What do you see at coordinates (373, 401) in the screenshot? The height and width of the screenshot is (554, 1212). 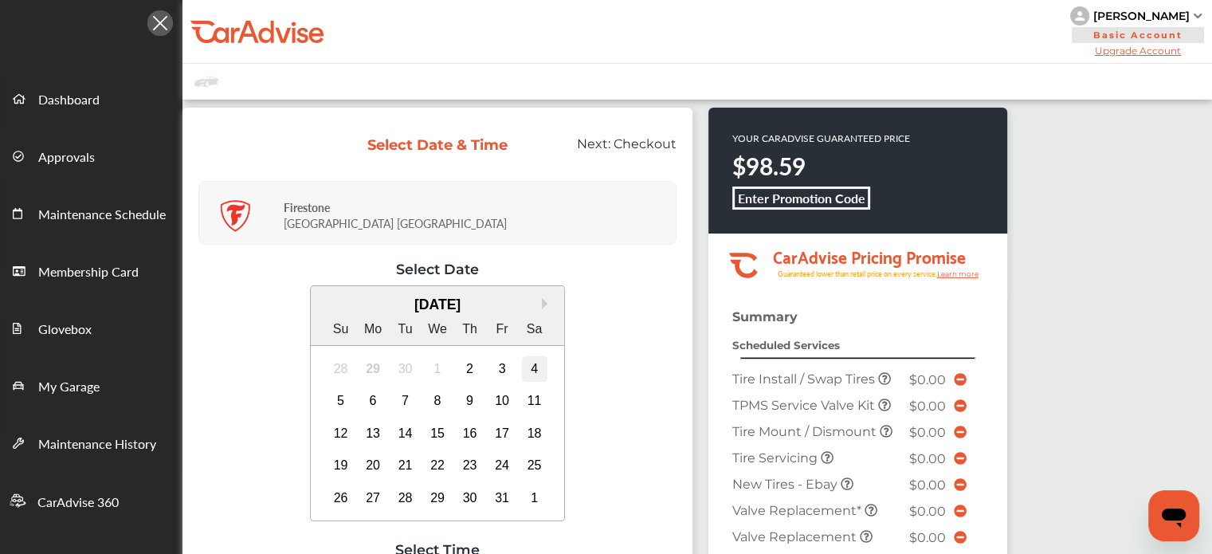 I see `div: Choose Monday, October 6th, 2025` at bounding box center [373, 401].